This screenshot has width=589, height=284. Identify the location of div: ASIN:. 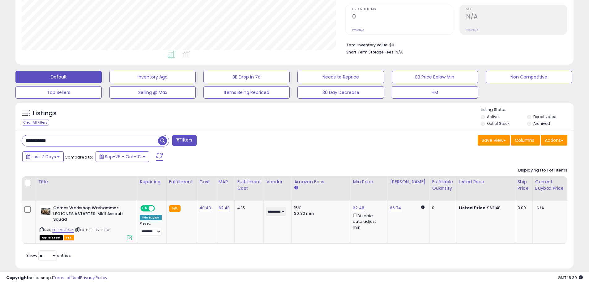
(86, 222).